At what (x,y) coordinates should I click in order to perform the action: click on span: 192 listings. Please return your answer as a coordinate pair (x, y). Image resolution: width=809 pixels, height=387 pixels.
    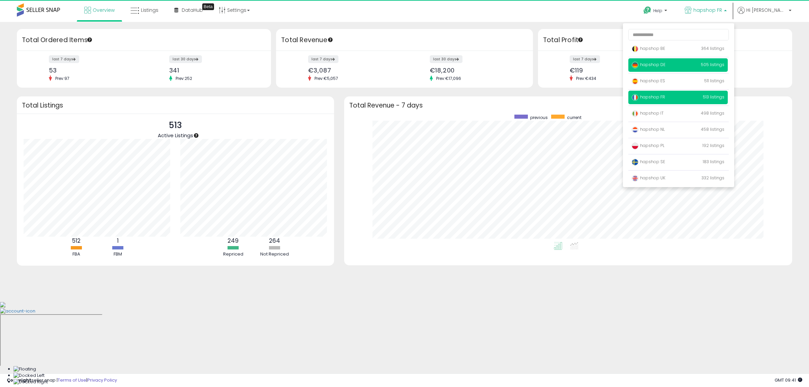
    Looking at the image, I should click on (714, 145).